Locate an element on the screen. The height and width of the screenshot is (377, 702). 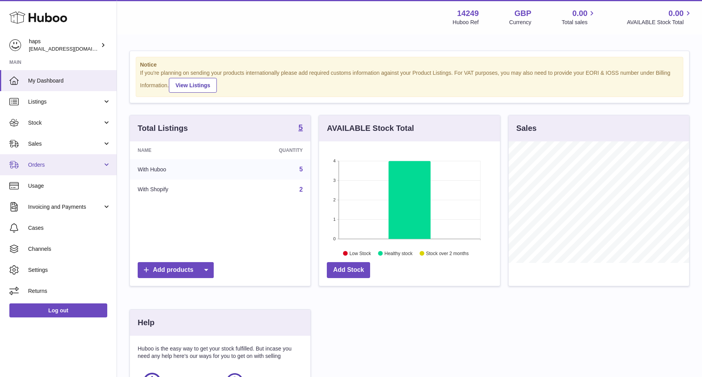
span: Invoicing and Payments is located at coordinates (65, 207).